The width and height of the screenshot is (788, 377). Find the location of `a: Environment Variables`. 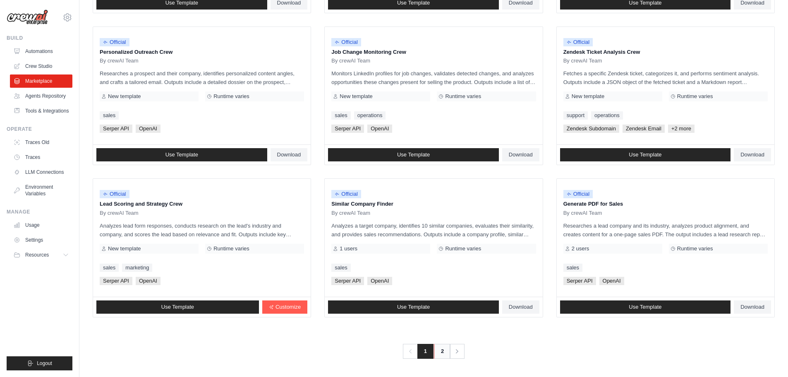

a: Environment Variables is located at coordinates (41, 190).